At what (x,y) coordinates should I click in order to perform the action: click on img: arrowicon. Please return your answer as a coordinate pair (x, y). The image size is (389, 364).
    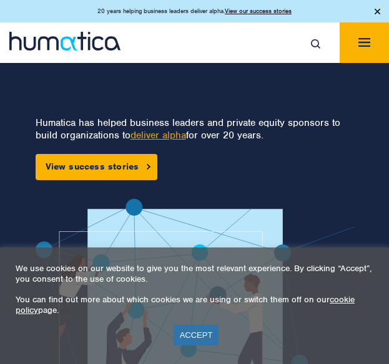
    Looking at the image, I should click on (149, 167).